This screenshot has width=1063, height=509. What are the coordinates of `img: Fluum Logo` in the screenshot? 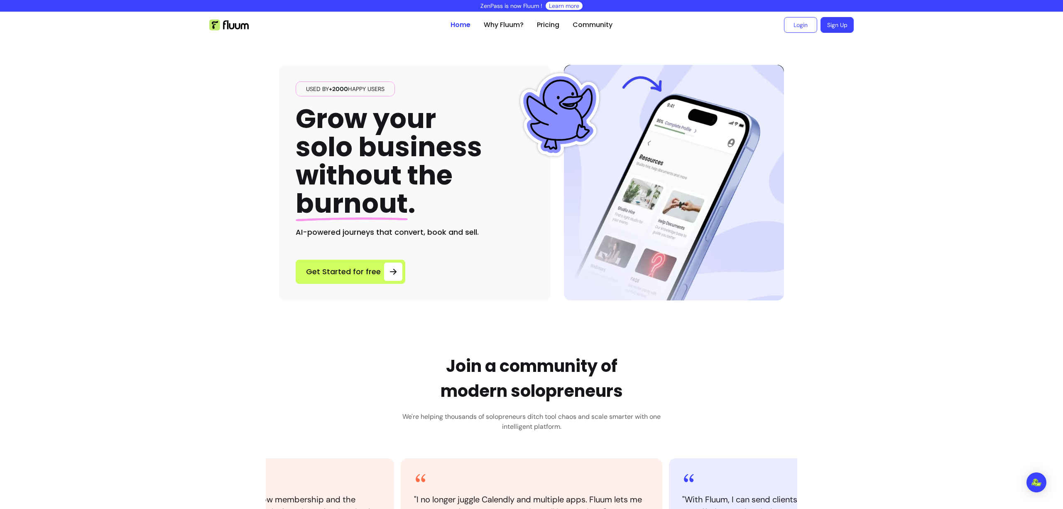 It's located at (229, 25).